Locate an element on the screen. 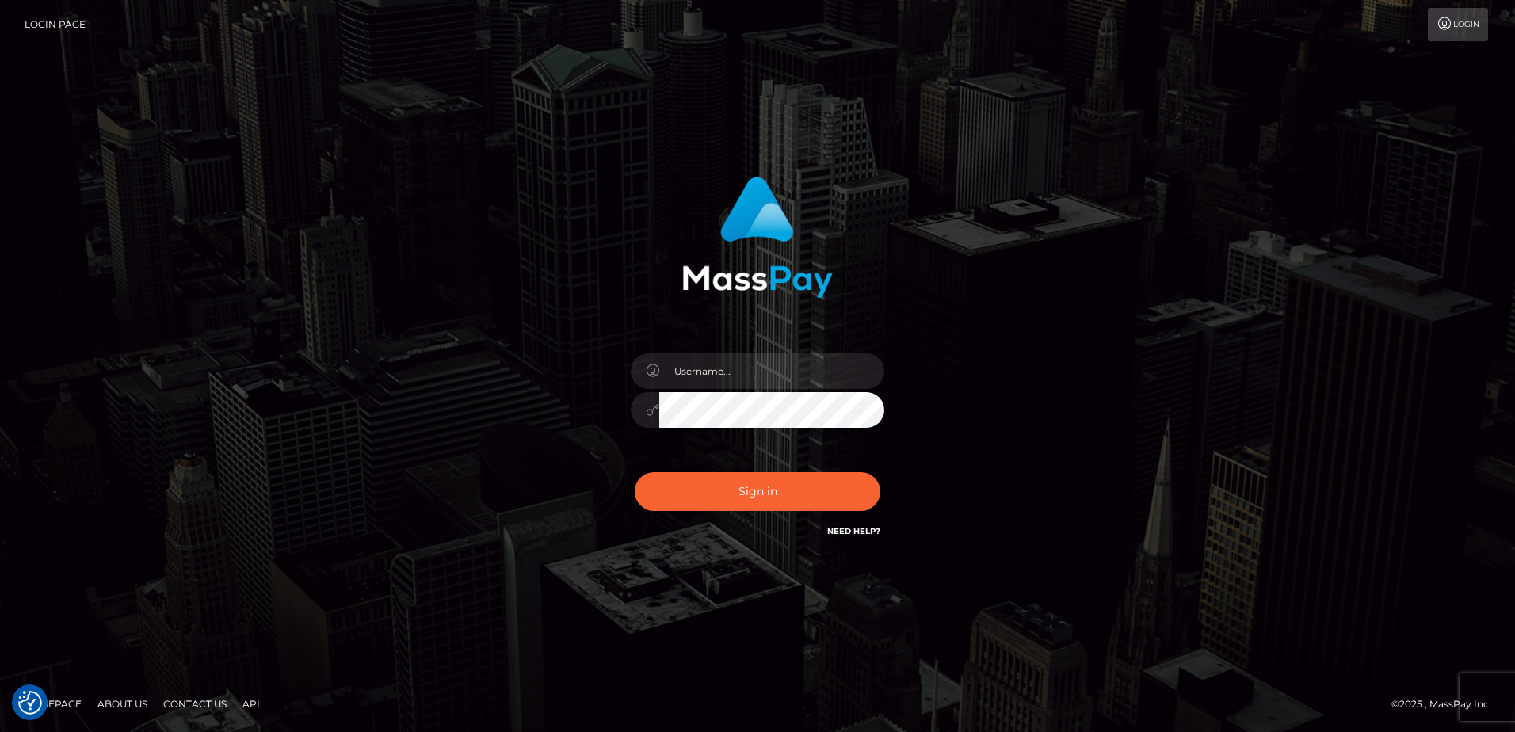 This screenshot has height=732, width=1515. a: API is located at coordinates (251, 704).